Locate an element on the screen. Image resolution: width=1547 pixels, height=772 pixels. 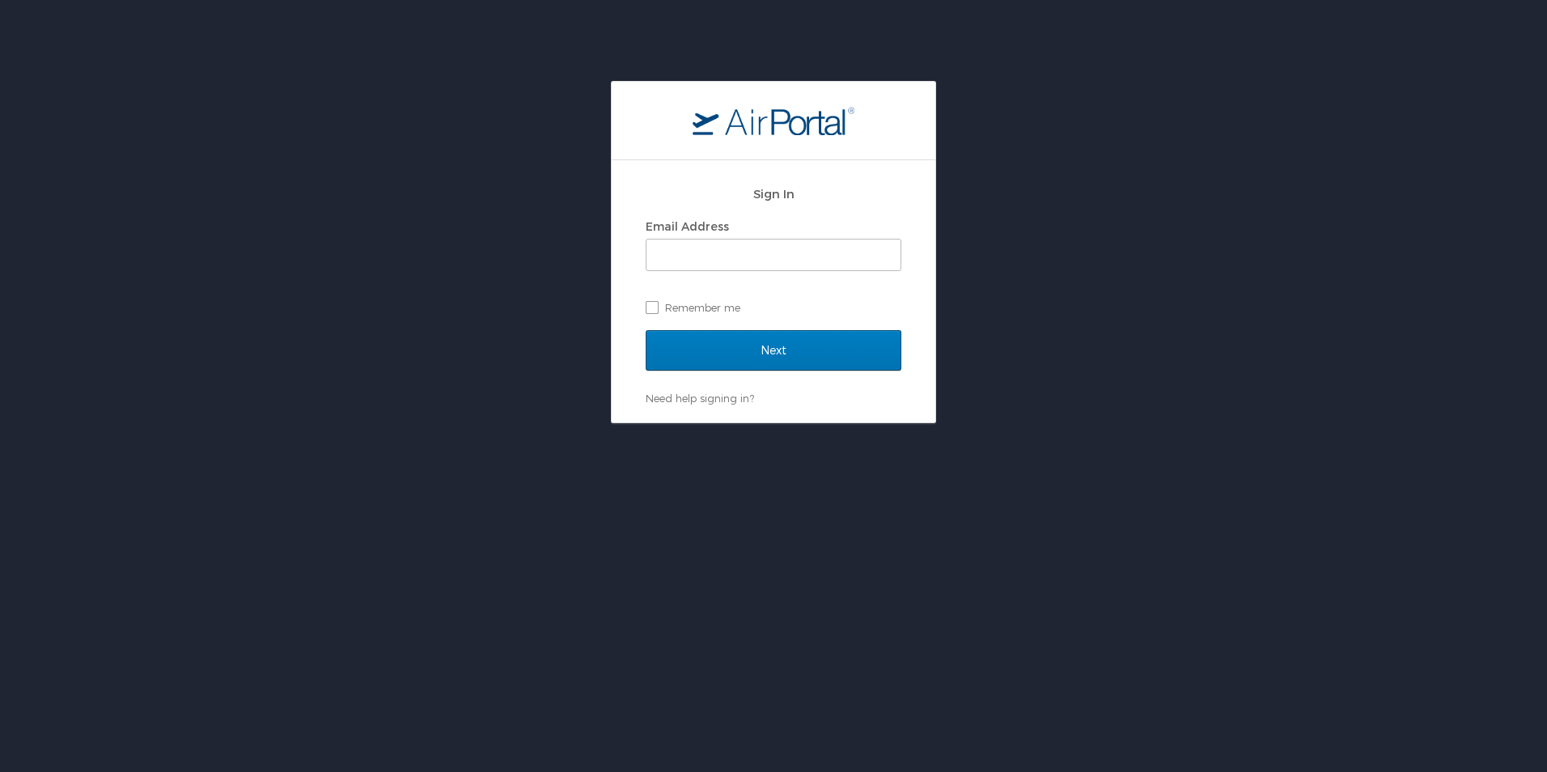
input: Next is located at coordinates (773, 350).